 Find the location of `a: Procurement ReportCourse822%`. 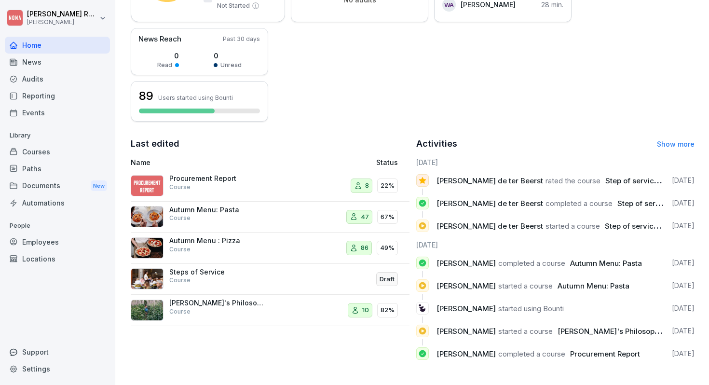

a: Procurement ReportCourse822% is located at coordinates (270, 186).